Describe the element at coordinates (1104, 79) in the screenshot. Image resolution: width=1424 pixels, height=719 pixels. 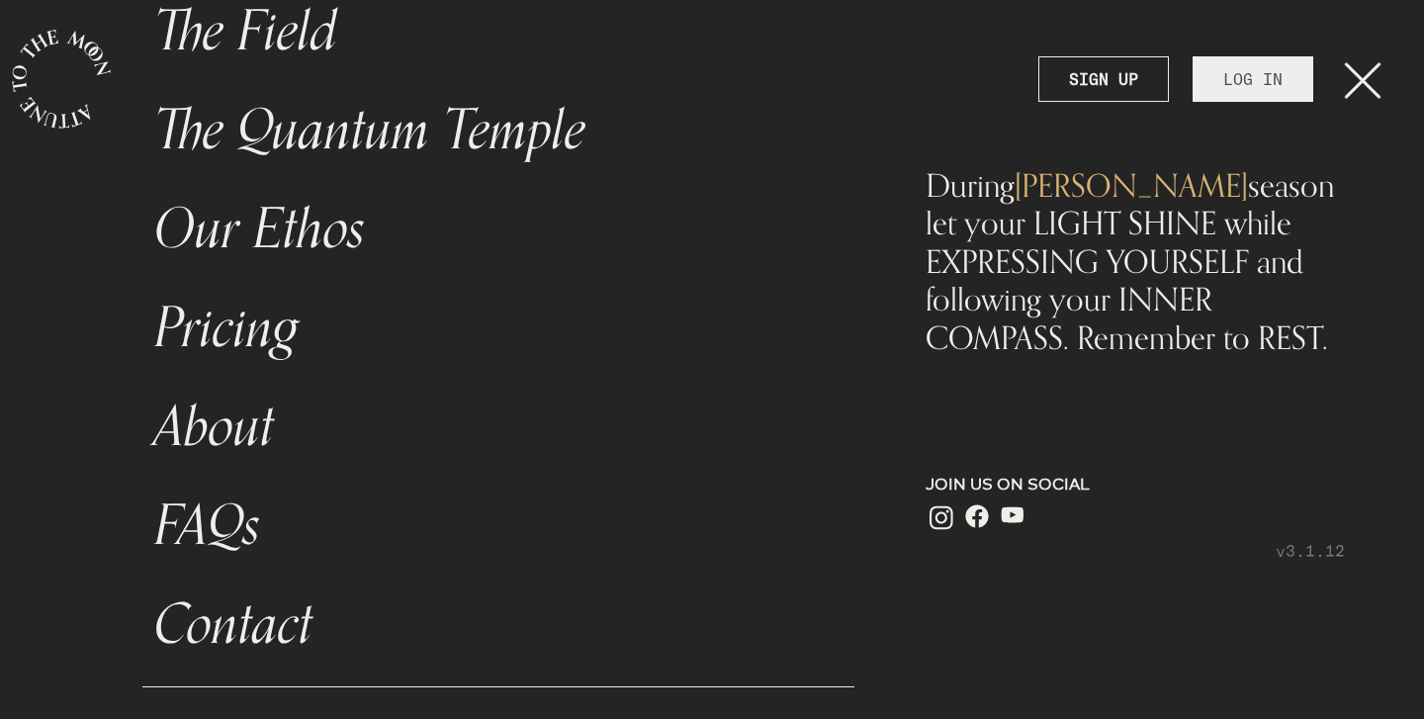
I see `a: SIGN UP` at that location.